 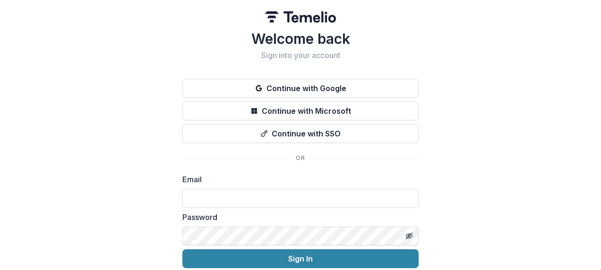 What do you see at coordinates (298, 217) in the screenshot?
I see `label: Password` at bounding box center [298, 217].